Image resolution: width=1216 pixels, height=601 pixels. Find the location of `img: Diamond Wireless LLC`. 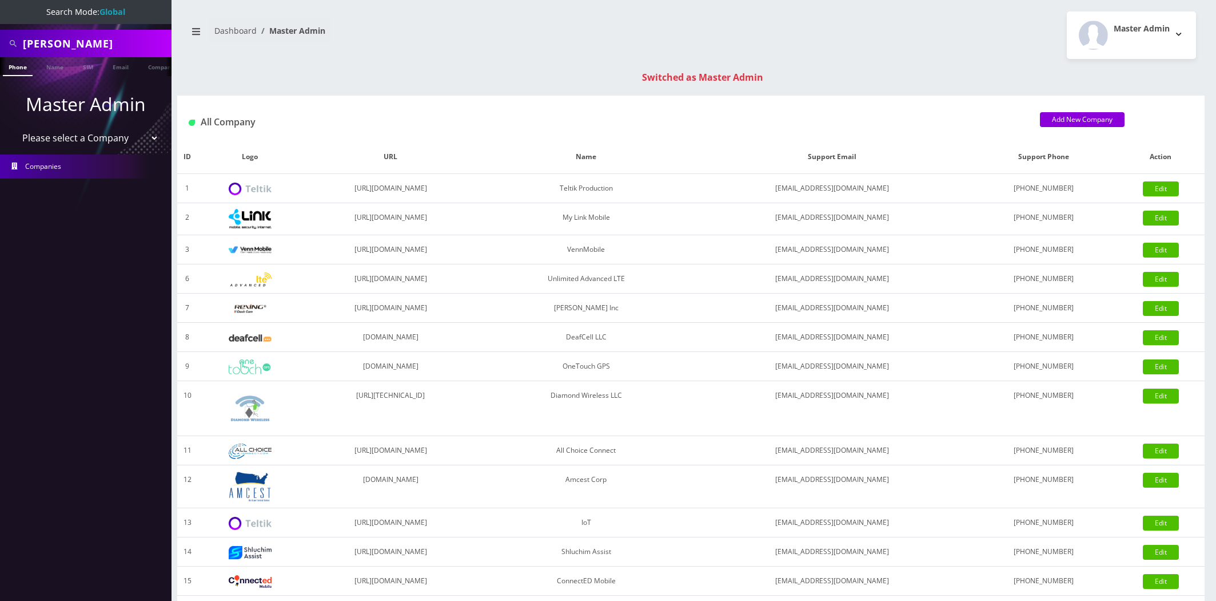

img: Diamond Wireless LLC is located at coordinates (250, 408).